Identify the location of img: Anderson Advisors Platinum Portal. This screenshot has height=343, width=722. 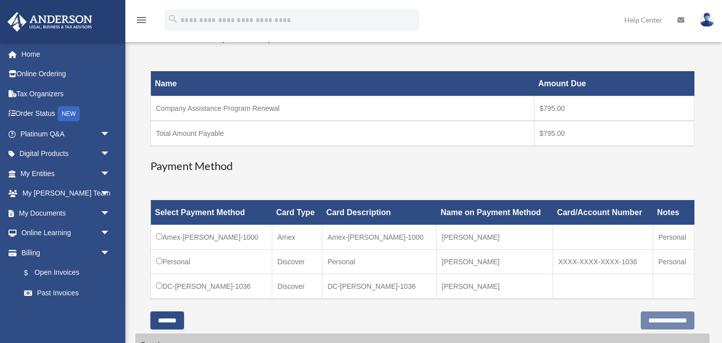
(50, 22).